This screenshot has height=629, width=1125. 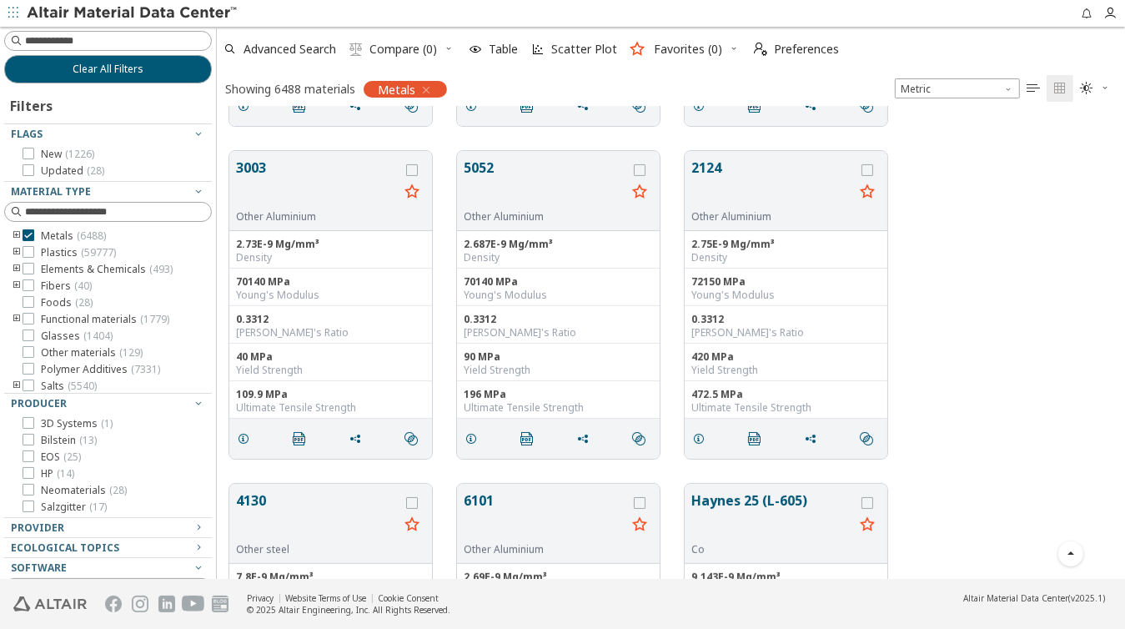 What do you see at coordinates (772, 516) in the screenshot?
I see `button: Haynes 25 (L-605)` at bounding box center [772, 516].